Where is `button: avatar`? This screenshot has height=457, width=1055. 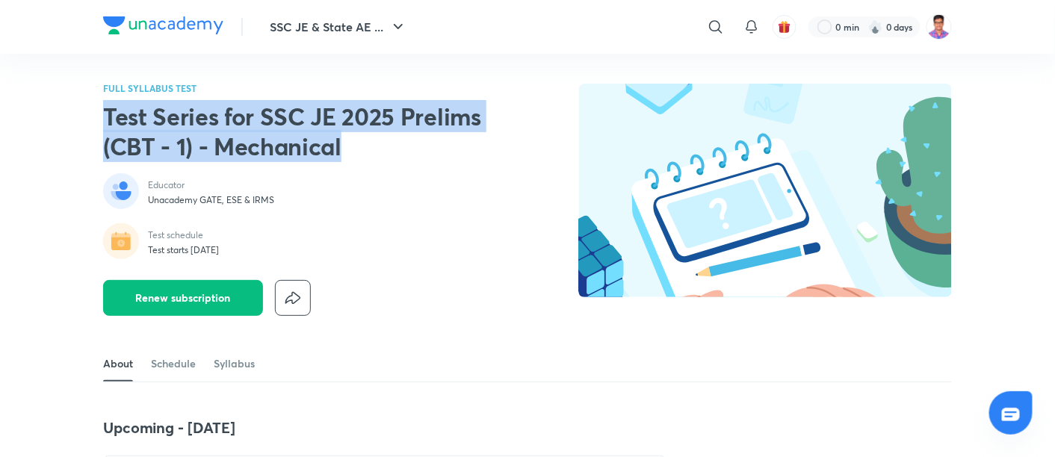
button: avatar is located at coordinates (784, 27).